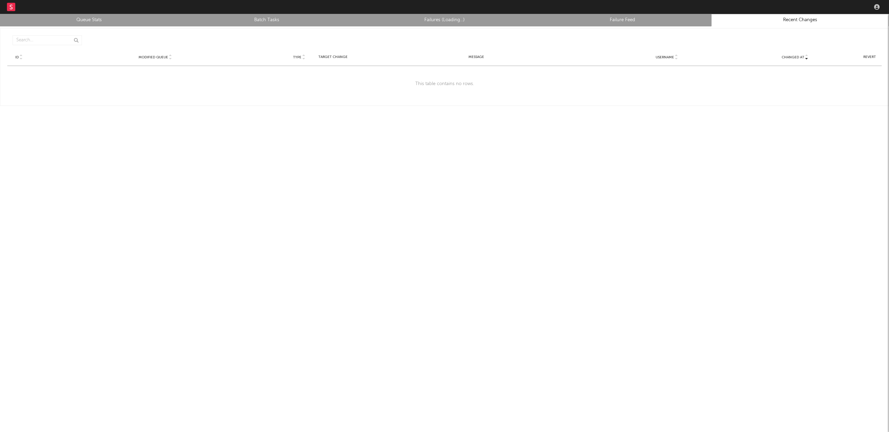 The width and height of the screenshot is (889, 432). What do you see at coordinates (153, 57) in the screenshot?
I see `span: Modified Queue` at bounding box center [153, 57].